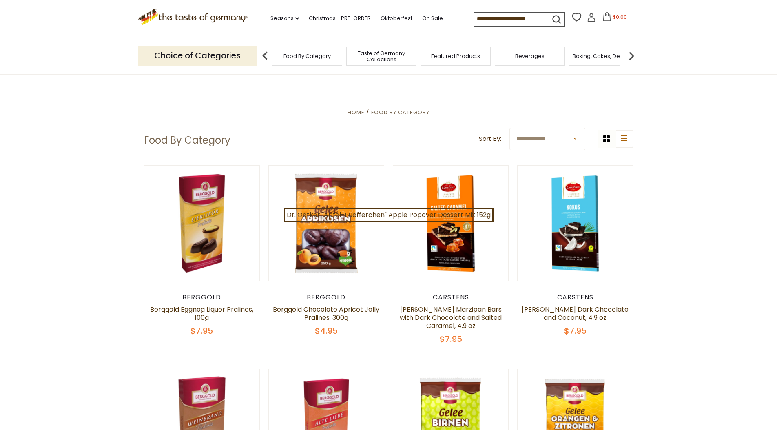 The width and height of the screenshot is (777, 430). I want to click on span: Home, so click(356, 112).